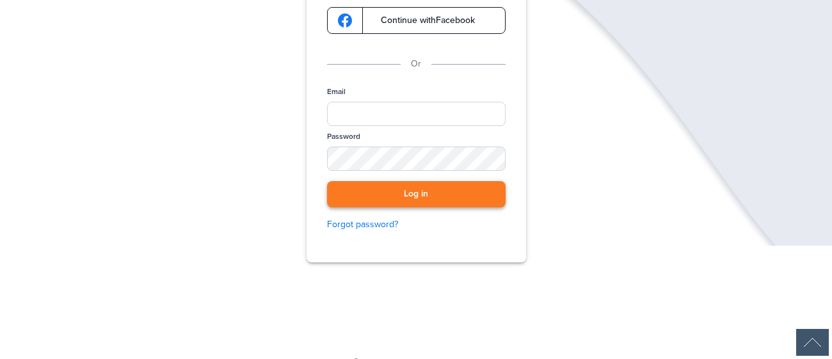 Image resolution: width=832 pixels, height=359 pixels. Describe the element at coordinates (812, 342) in the screenshot. I see `div: Scroll Back to Top` at that location.